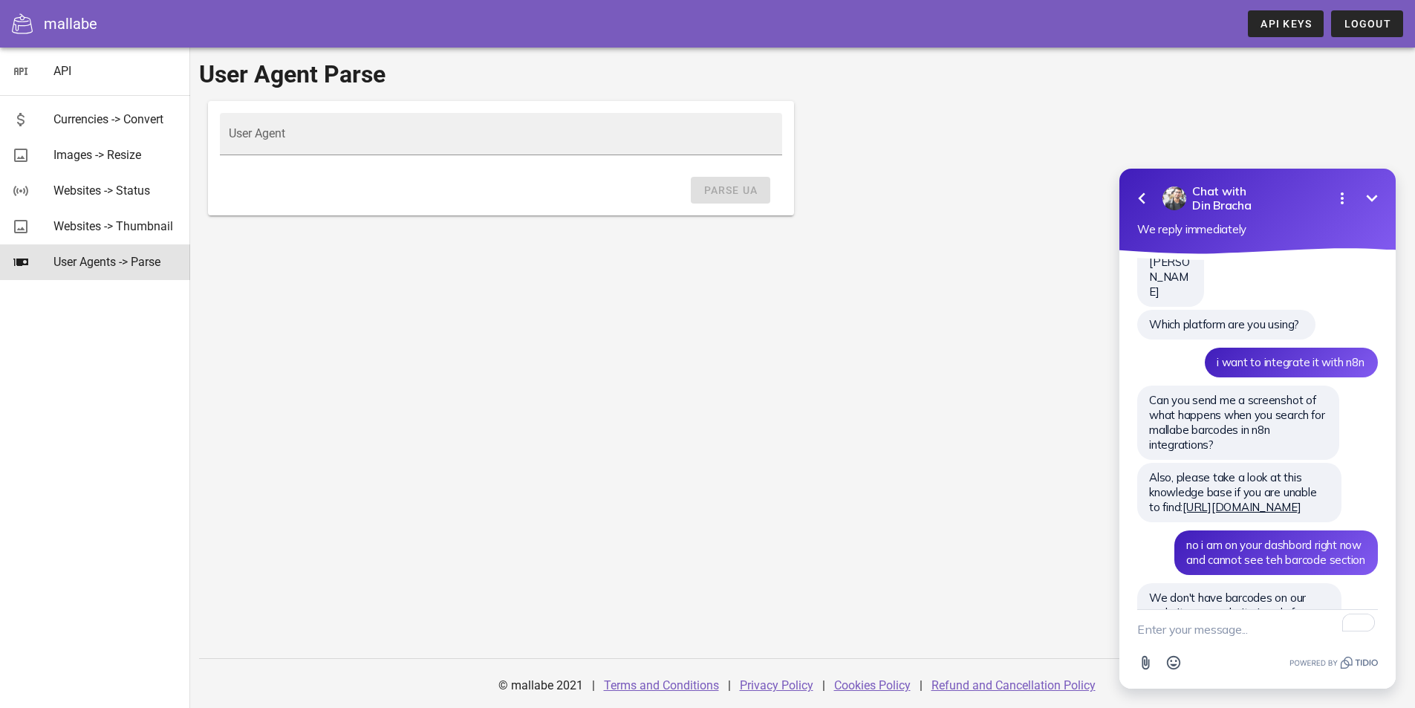 The image size is (1415, 708). I want to click on a: Cookies Policy, so click(872, 685).